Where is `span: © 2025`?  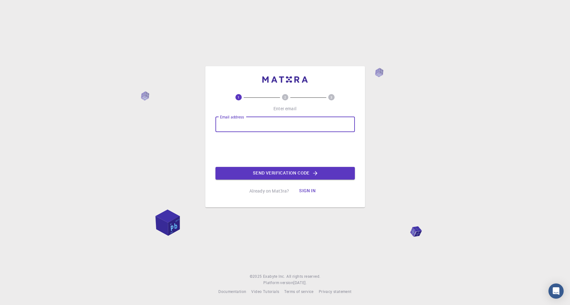
span: © 2025 is located at coordinates (256, 276).